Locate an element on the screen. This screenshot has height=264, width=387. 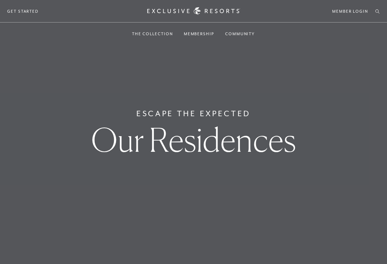
a: The Collection is located at coordinates (152, 34).